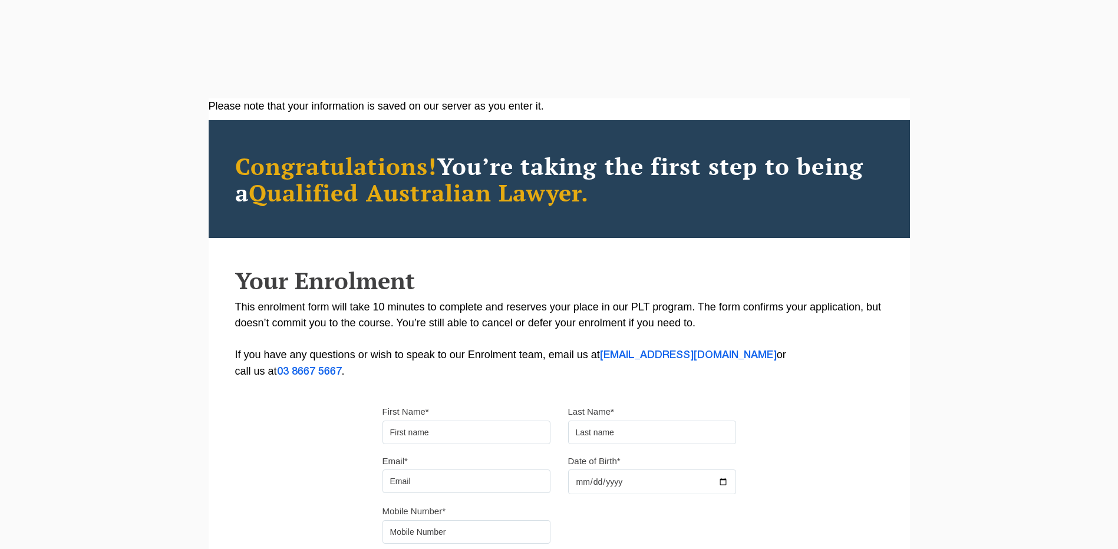  Describe the element at coordinates (309, 372) in the screenshot. I see `a: 03 8667 5667` at that location.